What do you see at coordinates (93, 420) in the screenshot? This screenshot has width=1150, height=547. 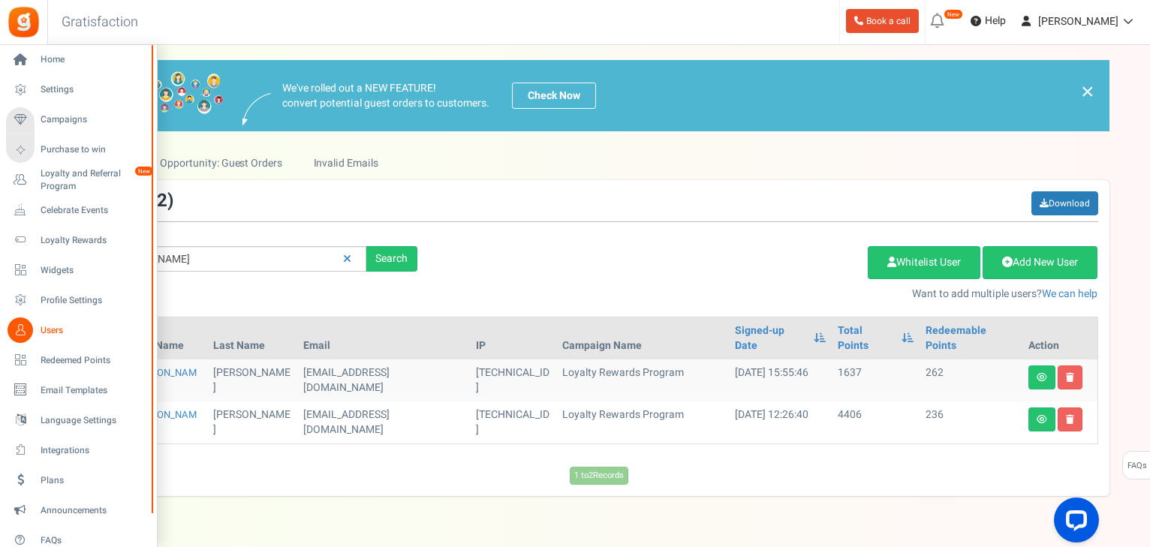 I see `span: Language Settings` at bounding box center [93, 420].